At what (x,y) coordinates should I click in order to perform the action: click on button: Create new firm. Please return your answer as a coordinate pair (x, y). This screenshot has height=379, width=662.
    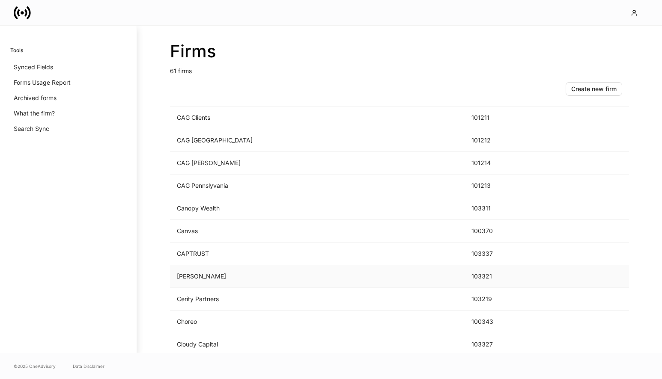
    Looking at the image, I should click on (594, 89).